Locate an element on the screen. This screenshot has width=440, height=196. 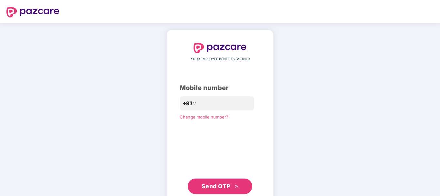
span: down is located at coordinates (194, 103).